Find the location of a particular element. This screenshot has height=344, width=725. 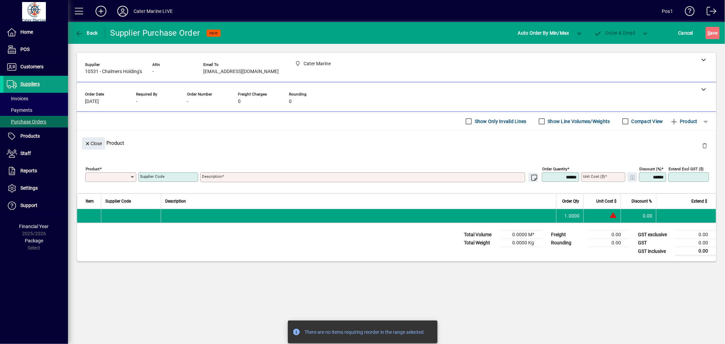

span: Item is located at coordinates (90, 201).